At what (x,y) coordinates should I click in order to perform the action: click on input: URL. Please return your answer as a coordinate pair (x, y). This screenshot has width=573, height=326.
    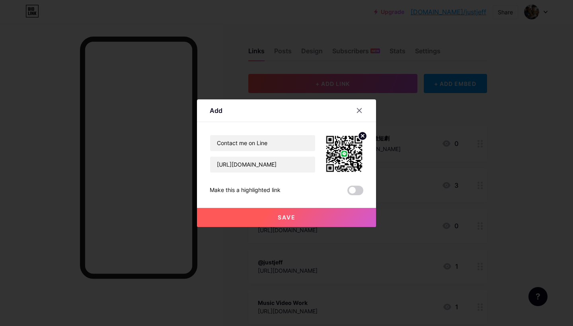
    Looking at the image, I should click on (262, 165).